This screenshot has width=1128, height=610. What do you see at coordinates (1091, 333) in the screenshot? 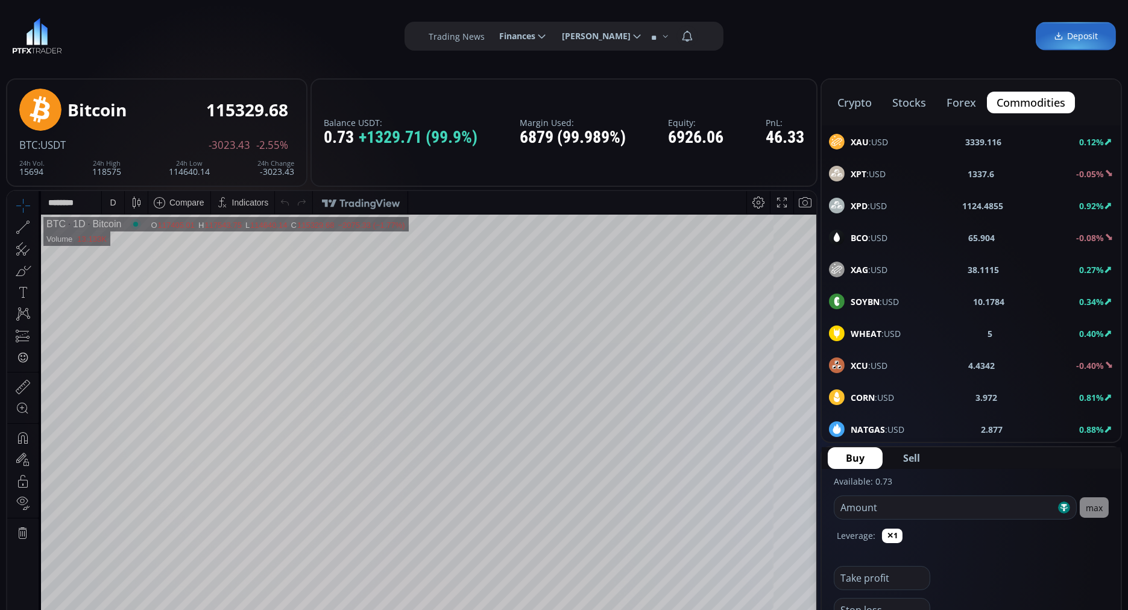
I see `b: 0.40%` at bounding box center [1091, 333].